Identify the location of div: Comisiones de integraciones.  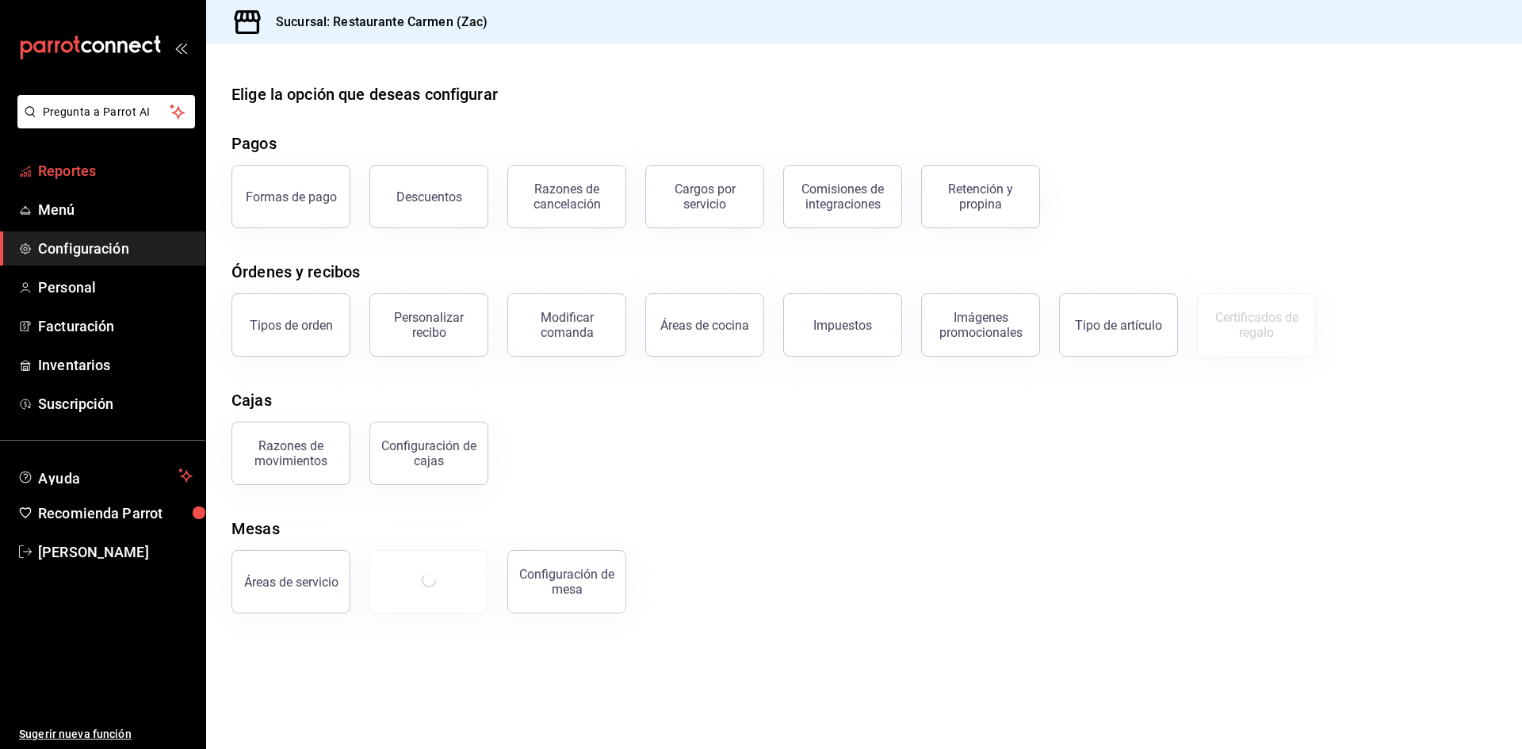
(842, 197).